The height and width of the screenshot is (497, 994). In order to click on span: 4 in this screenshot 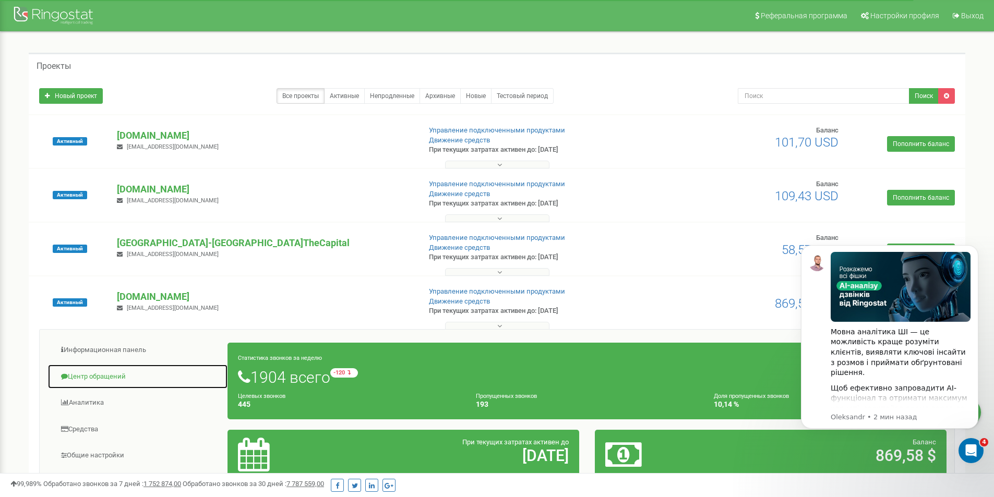, I will do `click(984, 442)`.